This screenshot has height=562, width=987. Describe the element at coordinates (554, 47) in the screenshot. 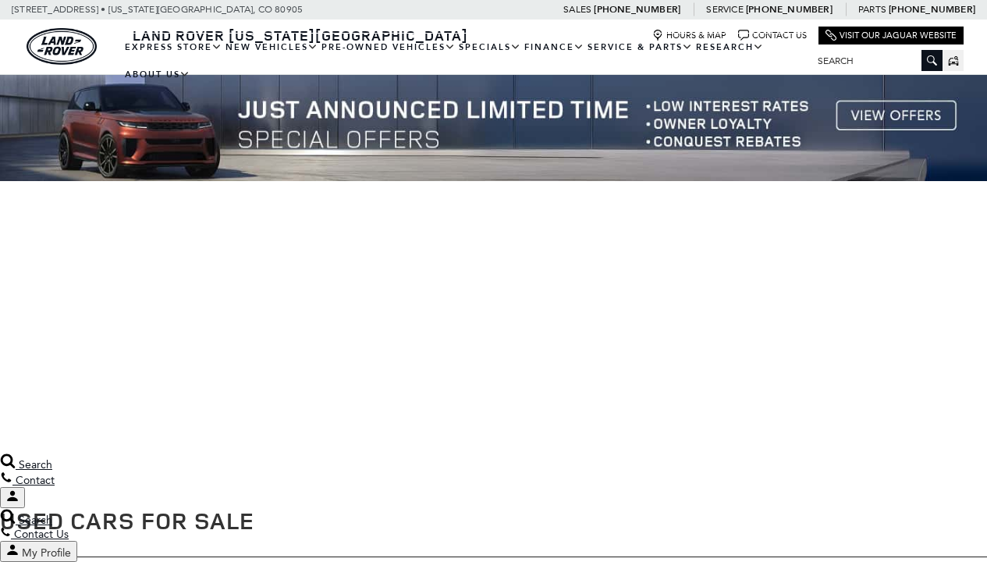

I see `a: Finance` at that location.